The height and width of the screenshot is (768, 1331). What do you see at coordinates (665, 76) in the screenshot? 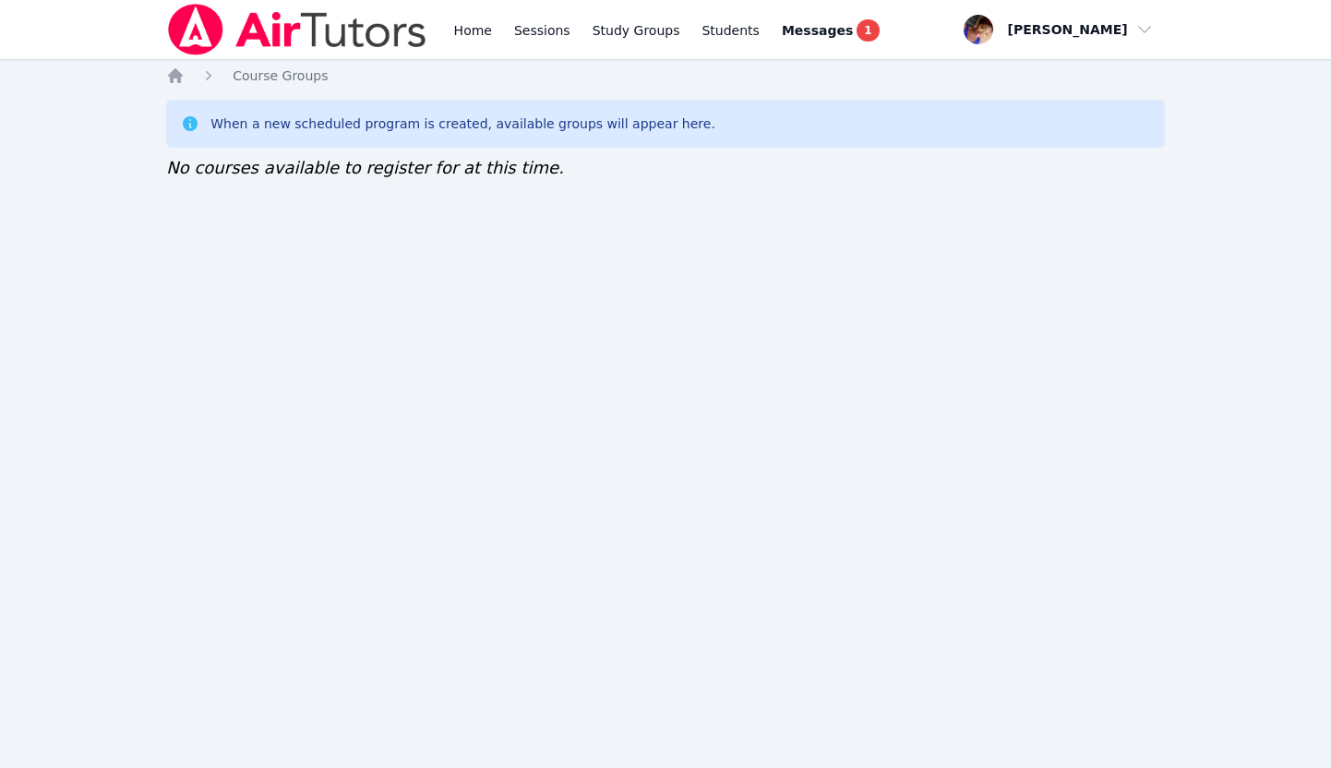
I see `nav: Breadcrumb` at bounding box center [665, 76].